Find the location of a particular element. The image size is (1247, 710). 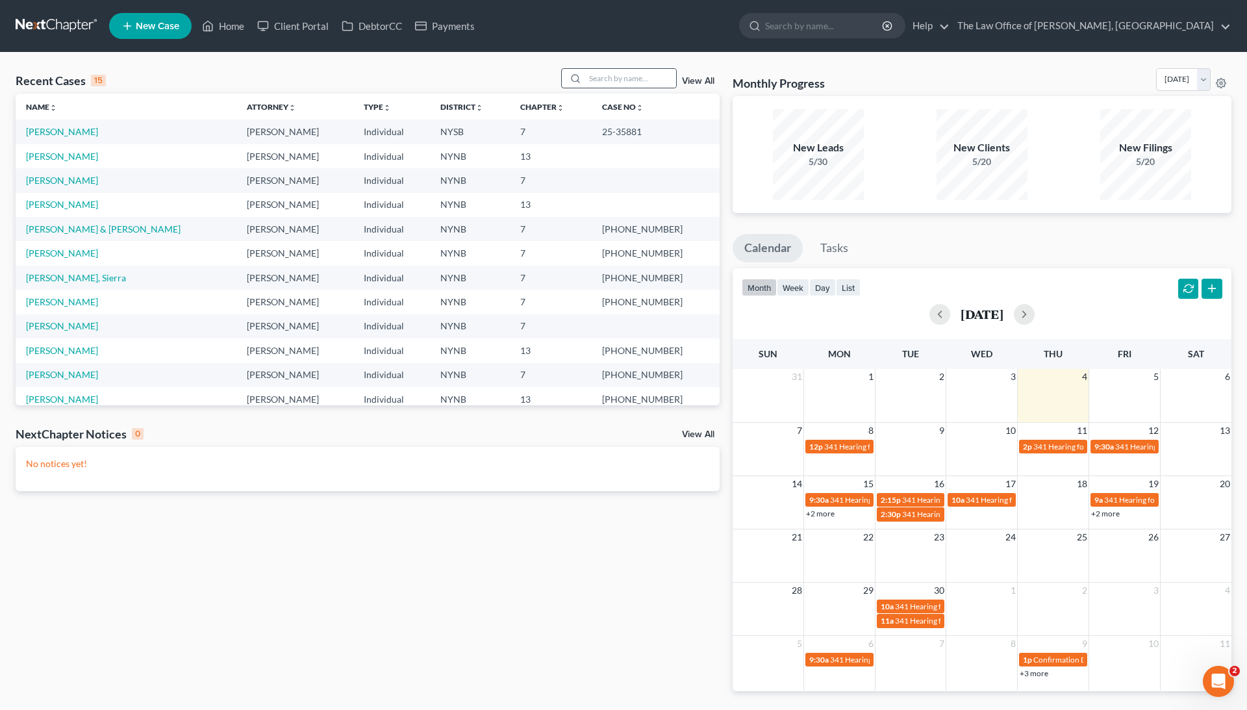

a: Home is located at coordinates (223, 26).